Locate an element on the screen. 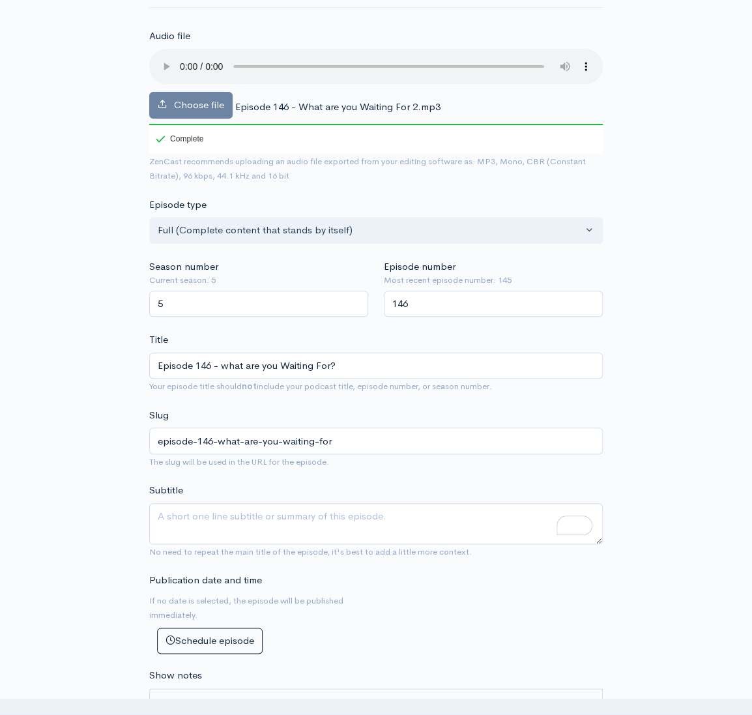  input: What is the episode's title? is located at coordinates (376, 366).